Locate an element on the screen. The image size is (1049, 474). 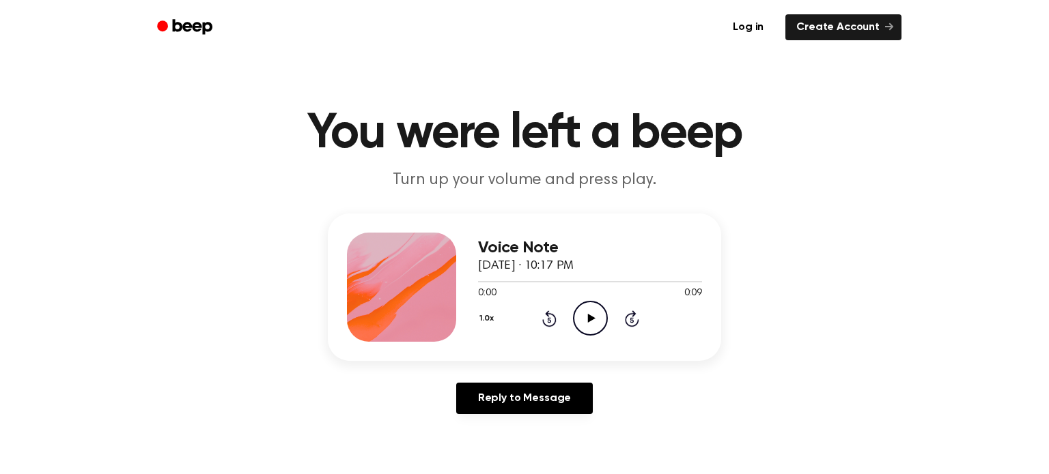
span: 0:09 is located at coordinates (693, 294).